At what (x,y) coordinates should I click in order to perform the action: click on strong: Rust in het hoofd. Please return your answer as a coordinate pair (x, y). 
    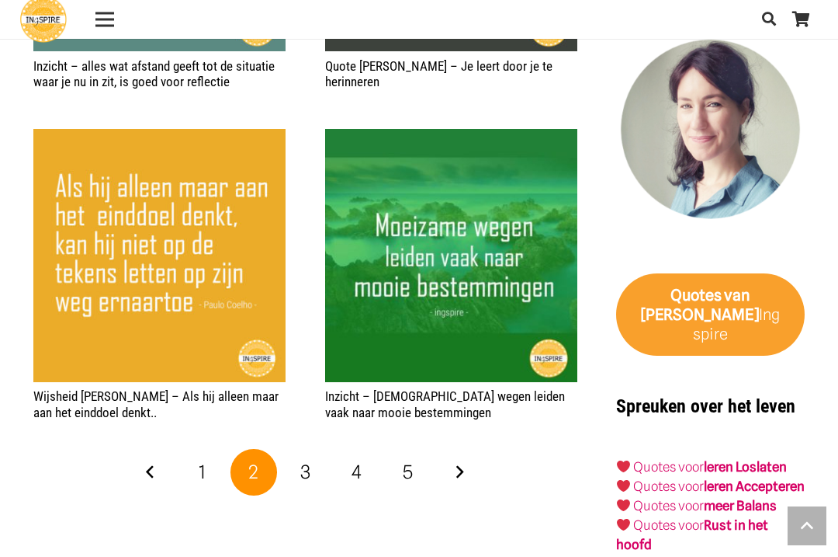
    Looking at the image, I should click on (692, 534).